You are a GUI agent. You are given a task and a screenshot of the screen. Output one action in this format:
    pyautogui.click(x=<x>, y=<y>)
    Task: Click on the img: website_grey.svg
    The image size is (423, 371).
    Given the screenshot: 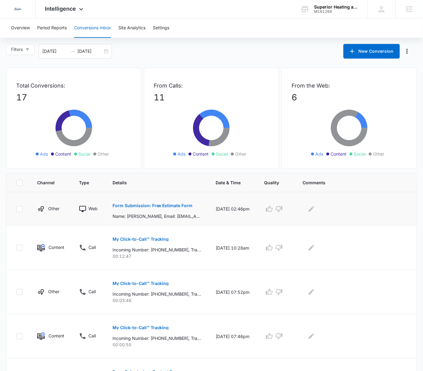 What is the action you would take?
    pyautogui.click(x=12, y=18)
    